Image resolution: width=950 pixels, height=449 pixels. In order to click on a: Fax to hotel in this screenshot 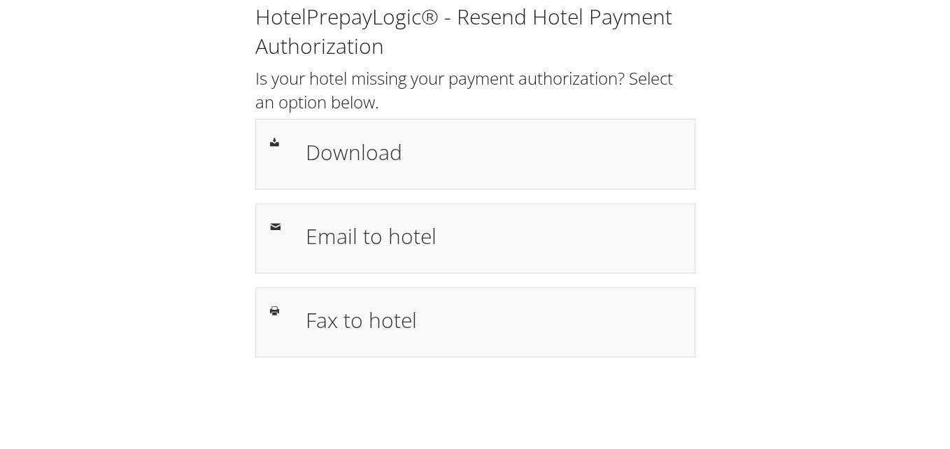, I will do `click(475, 322)`.